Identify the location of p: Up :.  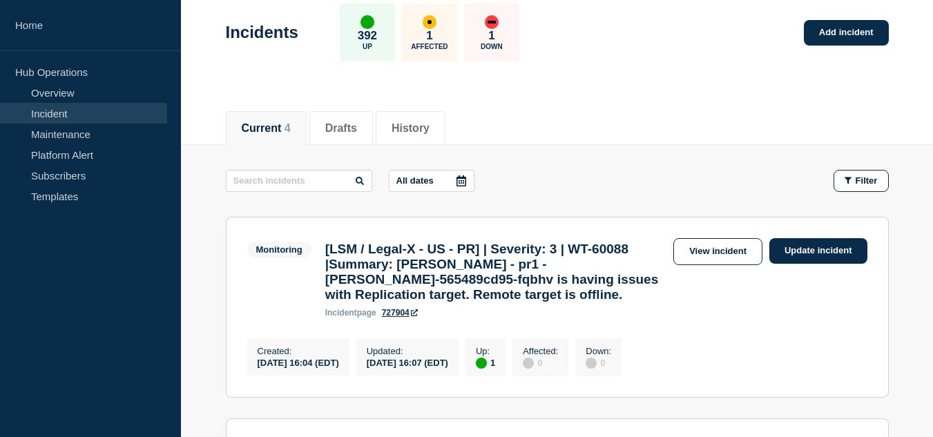
(486, 351).